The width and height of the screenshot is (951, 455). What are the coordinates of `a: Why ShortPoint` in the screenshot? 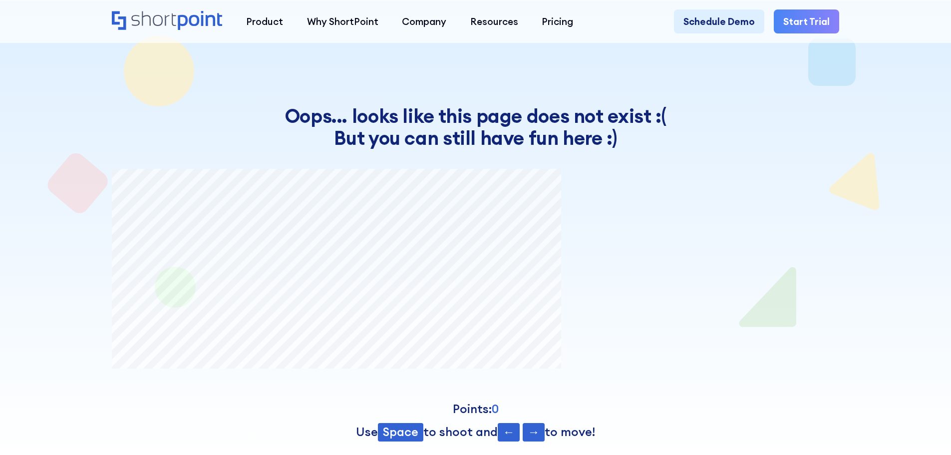 It's located at (343, 21).